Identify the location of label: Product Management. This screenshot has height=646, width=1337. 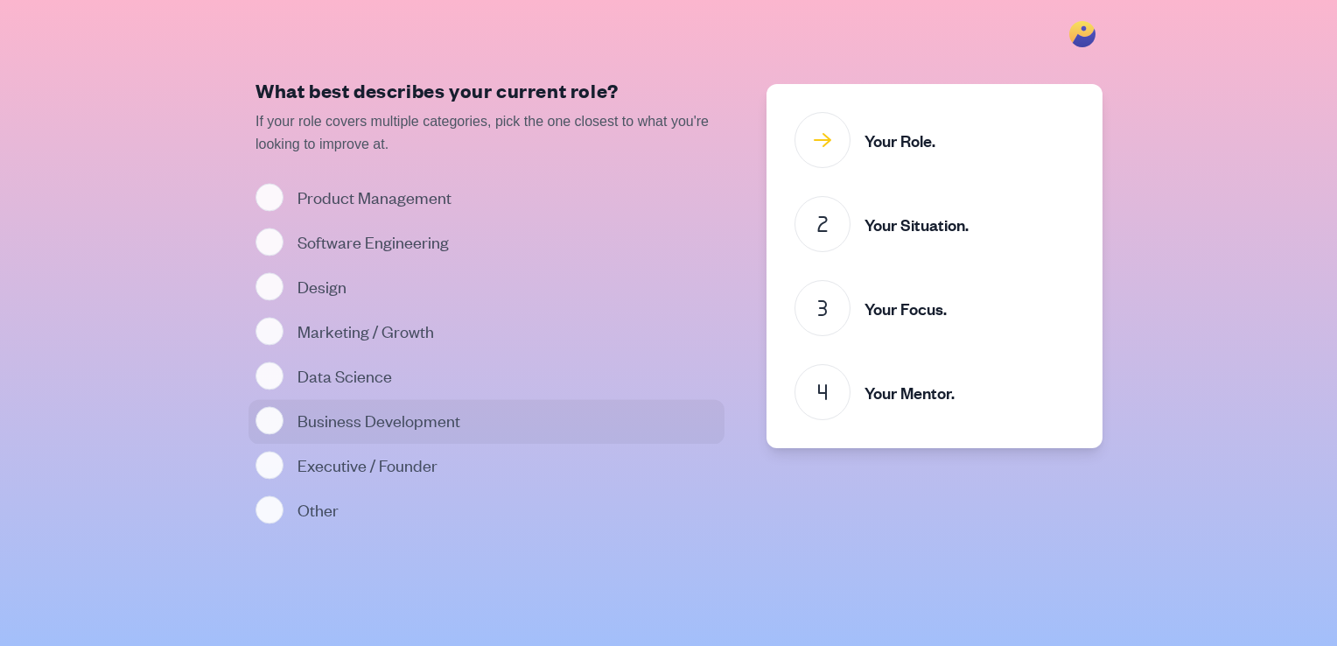
(374, 196).